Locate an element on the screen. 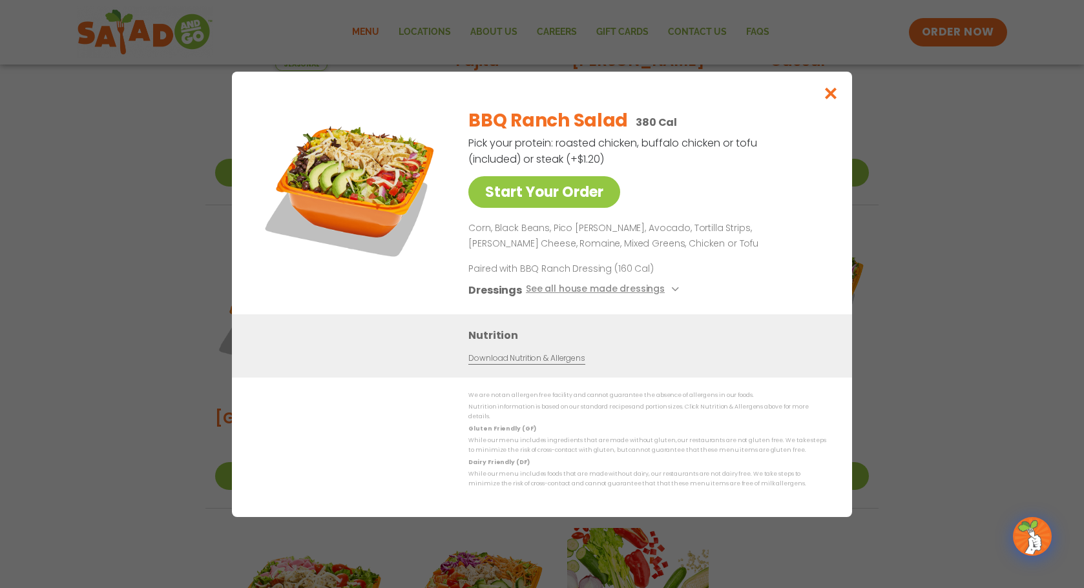  a: Start Your Order is located at coordinates (544, 192).